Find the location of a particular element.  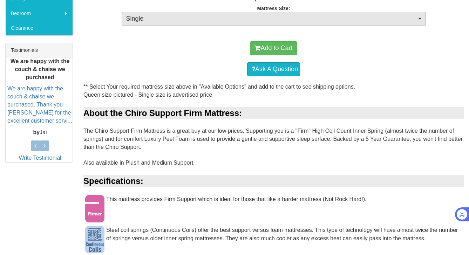

a: Bedroom is located at coordinates (39, 13).